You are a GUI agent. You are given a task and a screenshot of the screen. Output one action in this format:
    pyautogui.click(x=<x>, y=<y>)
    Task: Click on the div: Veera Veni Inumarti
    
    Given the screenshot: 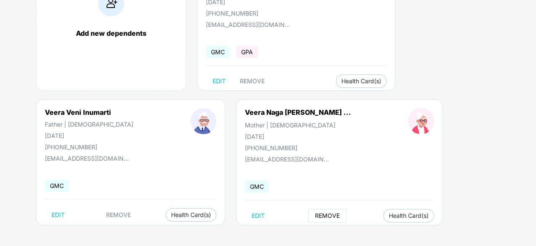 What is the action you would take?
    pyautogui.click(x=89, y=112)
    